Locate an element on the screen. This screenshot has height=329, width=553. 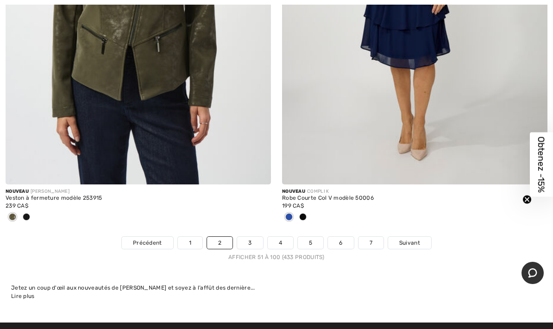
span: Précédent is located at coordinates (147, 243).